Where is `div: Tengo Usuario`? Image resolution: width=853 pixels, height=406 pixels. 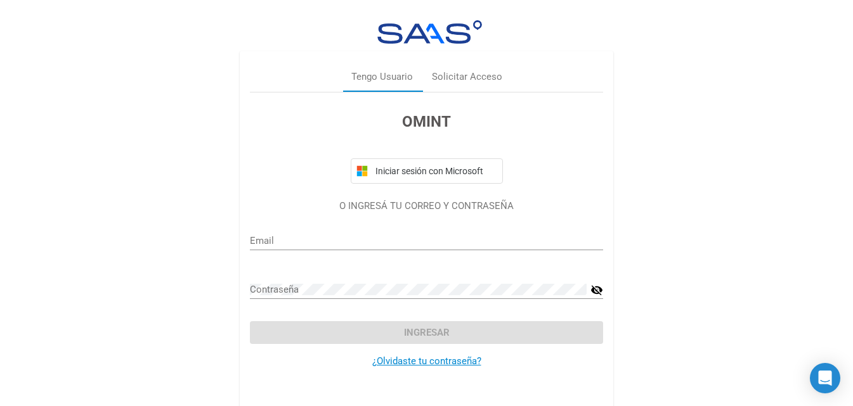 div: Tengo Usuario is located at coordinates (382, 77).